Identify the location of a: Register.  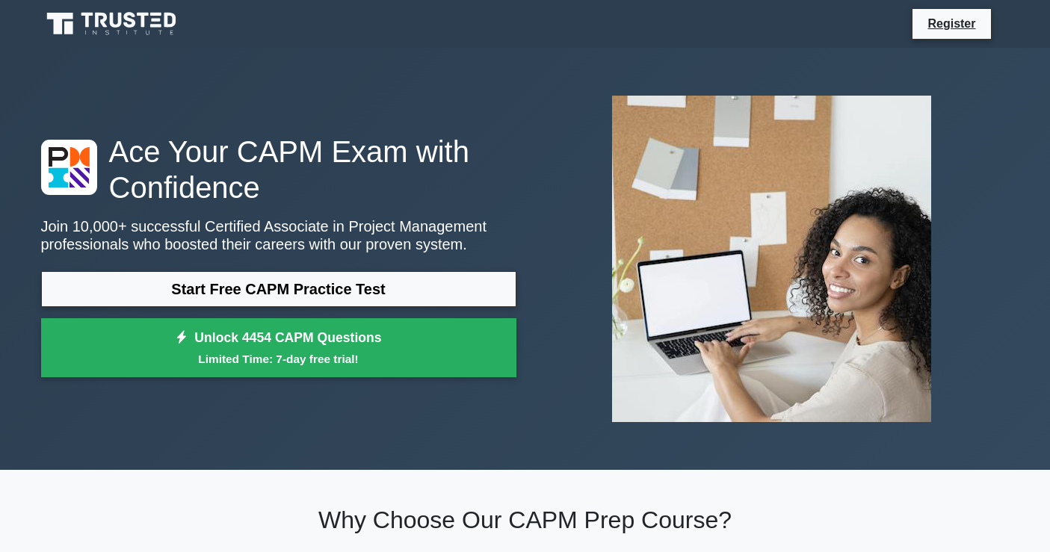
(951, 23).